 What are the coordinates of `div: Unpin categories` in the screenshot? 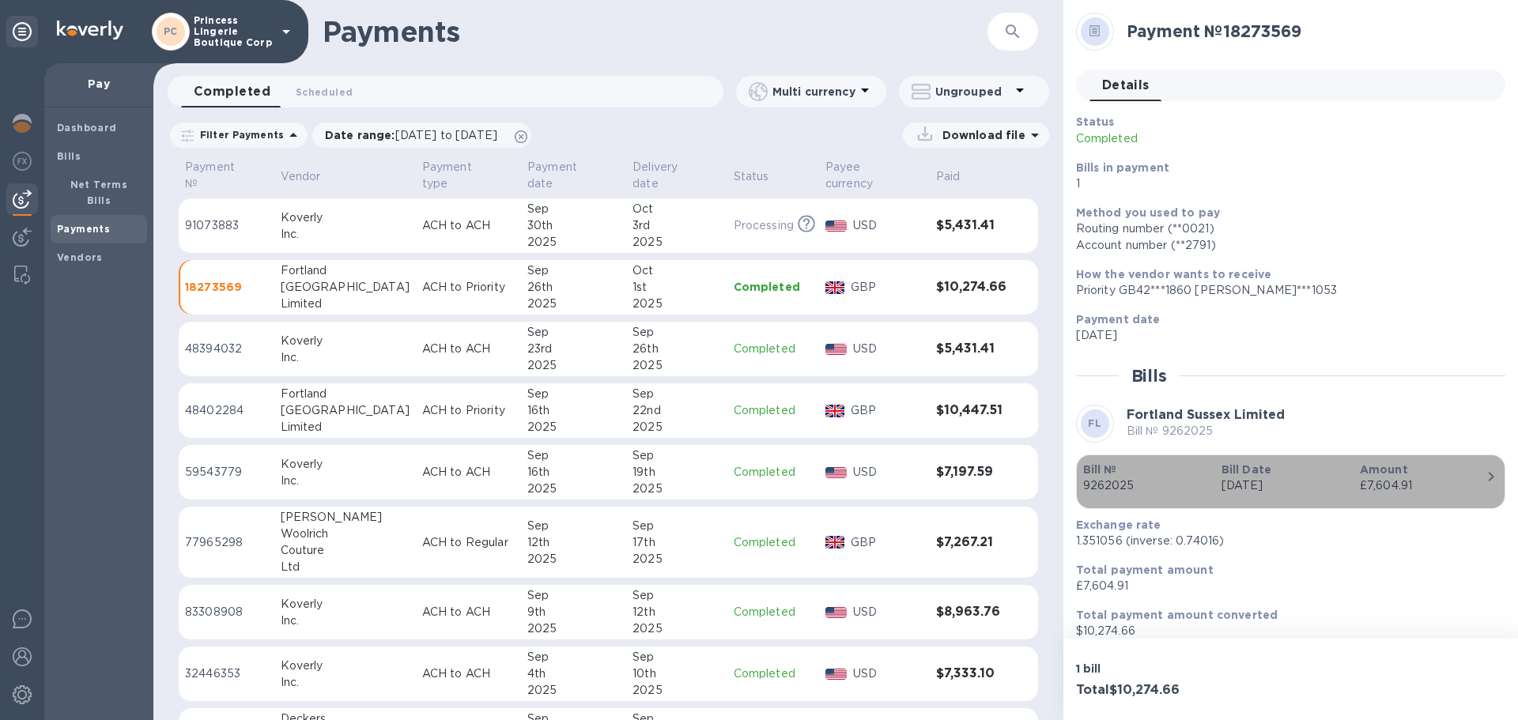 It's located at (22, 32).